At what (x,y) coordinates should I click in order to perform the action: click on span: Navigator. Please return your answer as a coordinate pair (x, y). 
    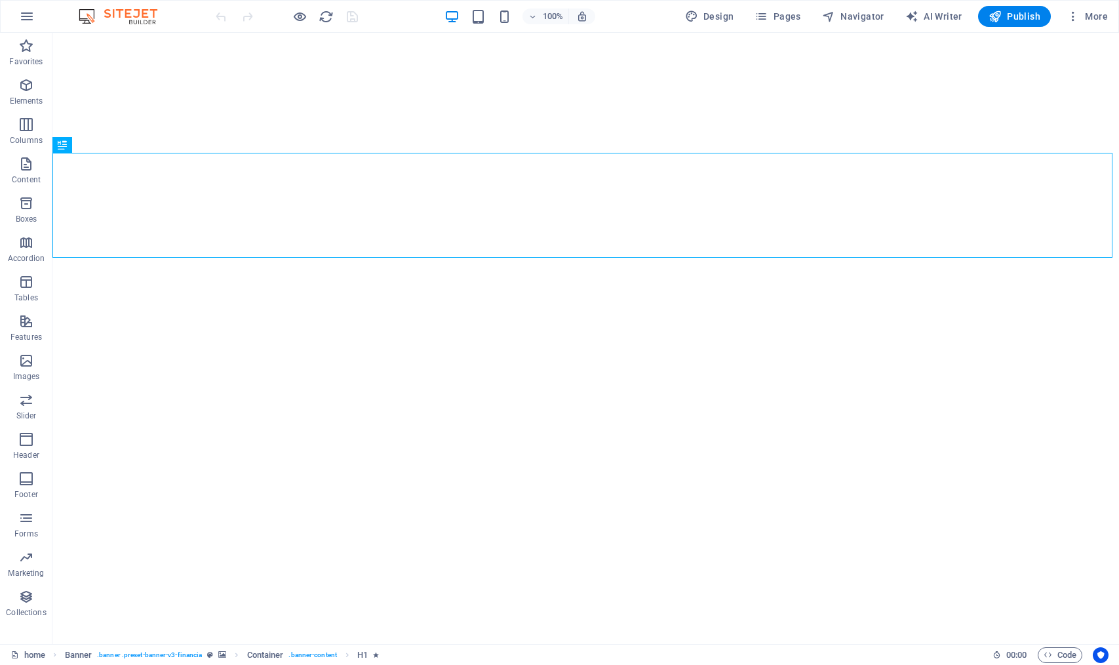
    Looking at the image, I should click on (853, 16).